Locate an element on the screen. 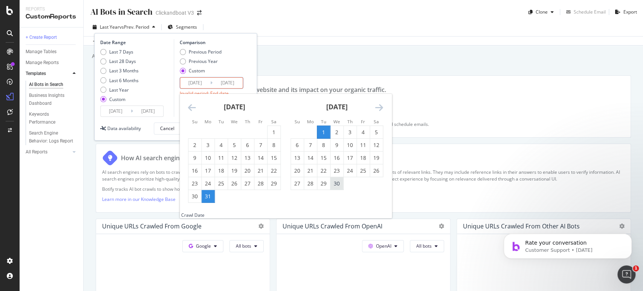  span: OpenAI is located at coordinates (384, 246).